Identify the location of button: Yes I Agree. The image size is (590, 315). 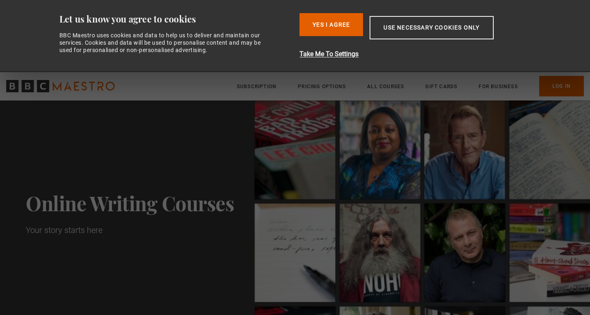
(331, 25).